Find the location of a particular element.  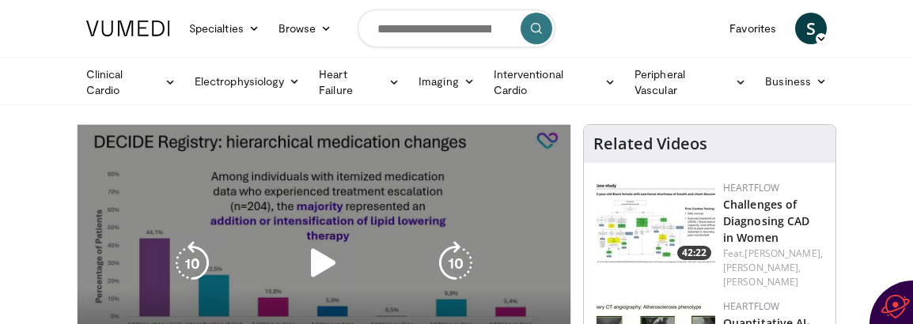

img: 65719914-b9df-436f-8749-217792de2567.150x105_q85_crop-smart_upscale.jpg is located at coordinates (656, 222).